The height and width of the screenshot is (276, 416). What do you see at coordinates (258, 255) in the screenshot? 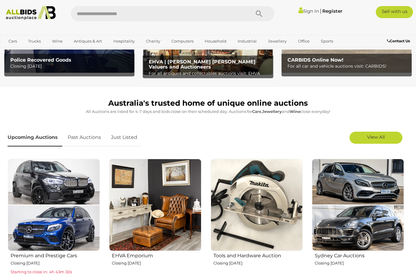
I see `h2: Tools and Hardware Auction` at bounding box center [258, 255].